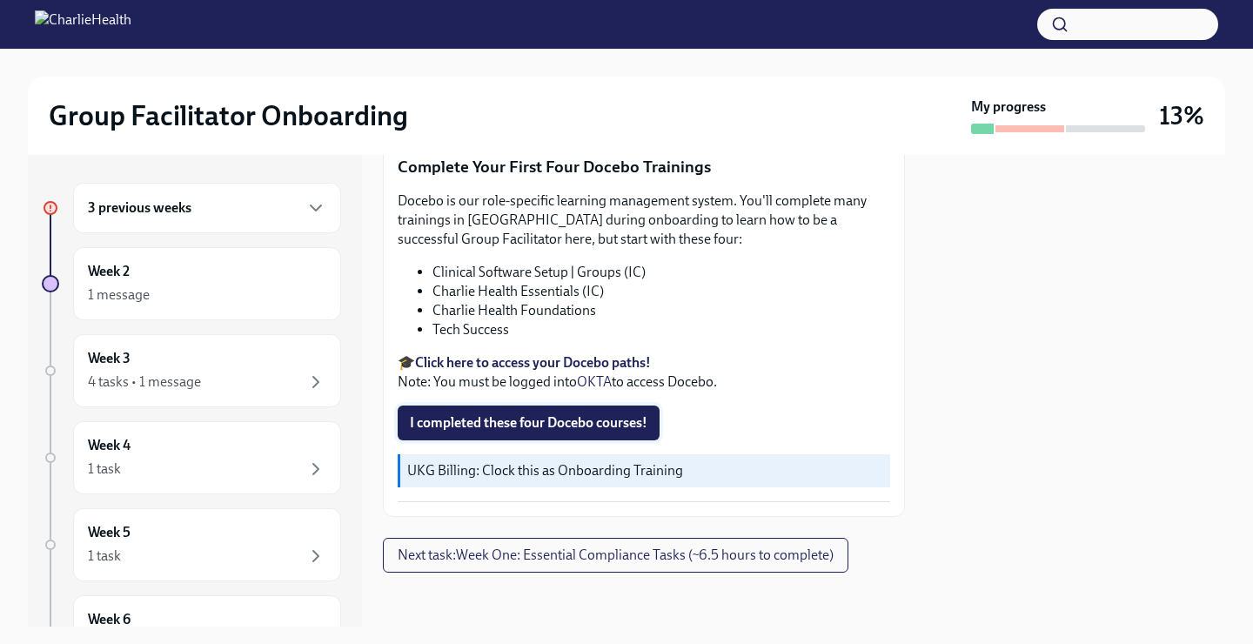 This screenshot has height=644, width=1253. Describe the element at coordinates (661, 272) in the screenshot. I see `li: Clinical Software Setup | Groups (IC)` at that location.